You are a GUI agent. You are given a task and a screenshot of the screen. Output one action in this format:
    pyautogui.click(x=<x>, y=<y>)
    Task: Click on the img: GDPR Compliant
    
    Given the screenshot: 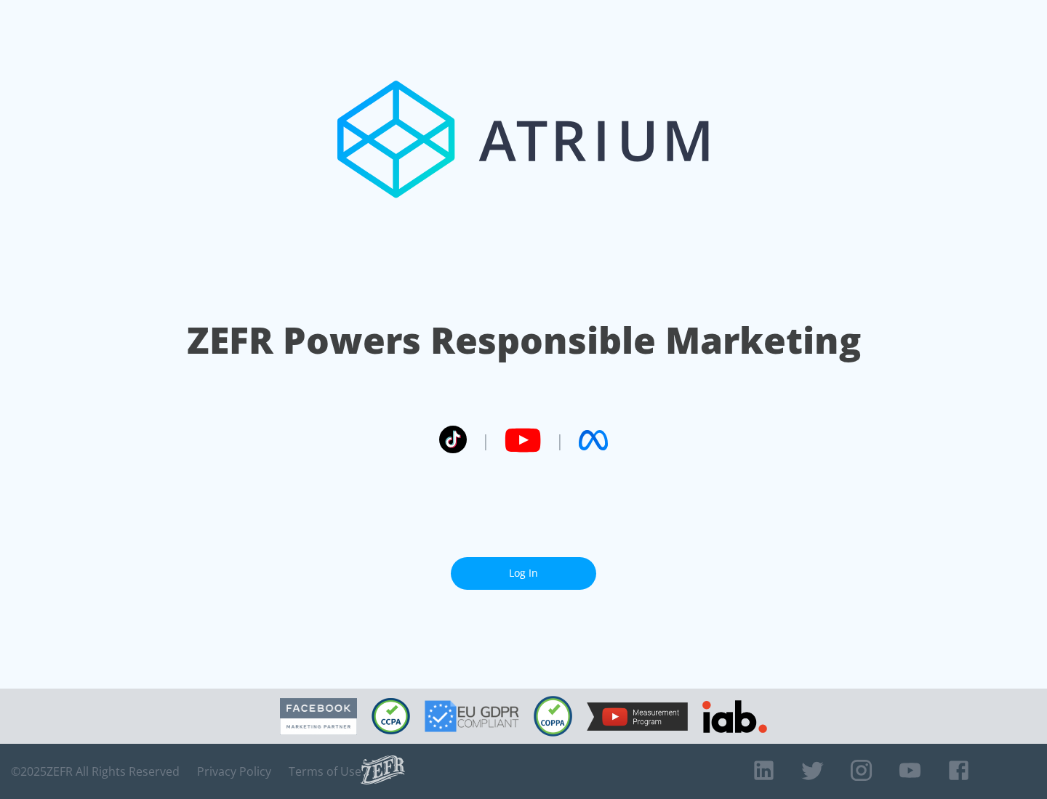 What is the action you would take?
    pyautogui.click(x=472, y=717)
    